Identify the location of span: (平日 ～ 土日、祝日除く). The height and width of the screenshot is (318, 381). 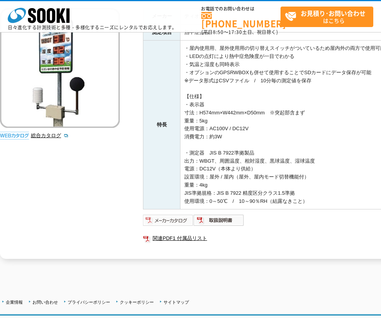
(240, 32).